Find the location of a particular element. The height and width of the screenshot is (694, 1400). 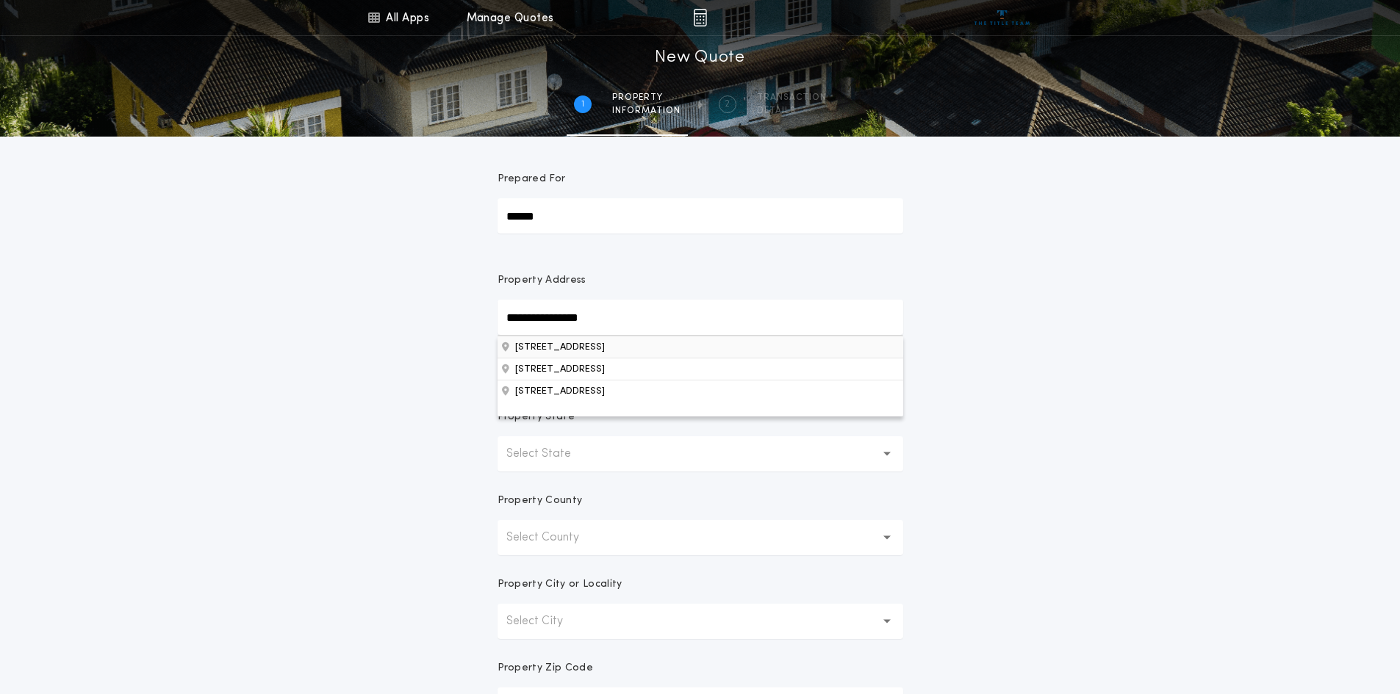

span: information is located at coordinates (646, 111).